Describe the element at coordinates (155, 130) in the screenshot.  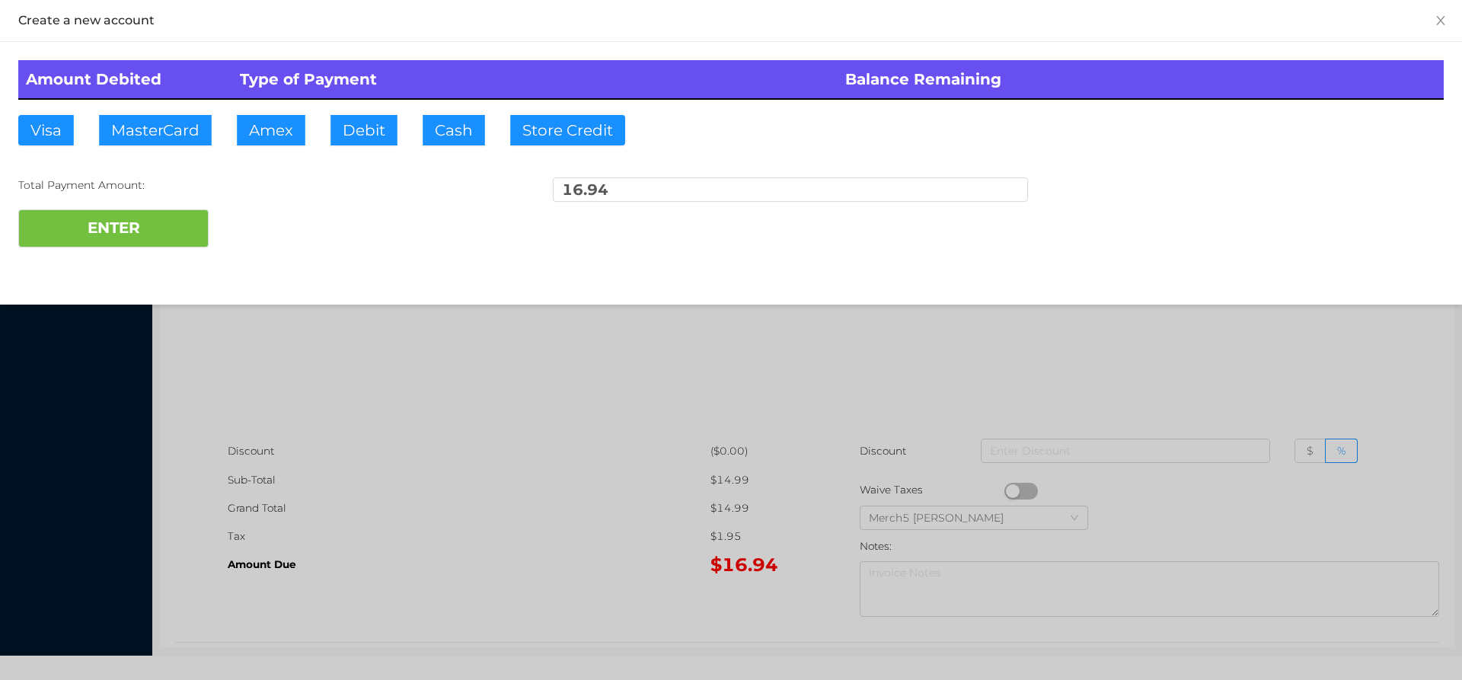
I see `button: MasterCard` at that location.